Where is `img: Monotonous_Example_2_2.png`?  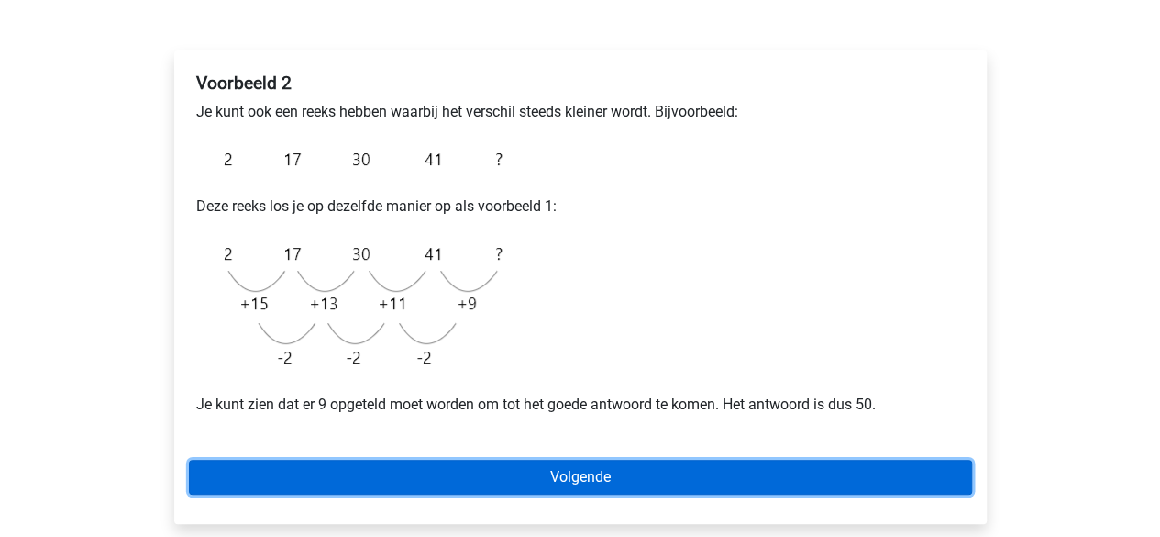
img: Monotonous_Example_2_2.png is located at coordinates (354, 305).